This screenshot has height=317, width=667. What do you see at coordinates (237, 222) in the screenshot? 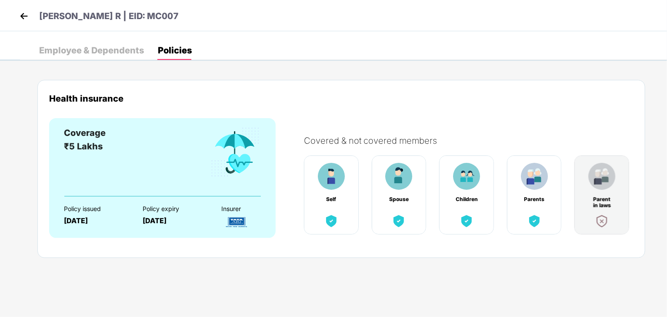
I see `img: InsurerLogo` at bounding box center [237, 222].